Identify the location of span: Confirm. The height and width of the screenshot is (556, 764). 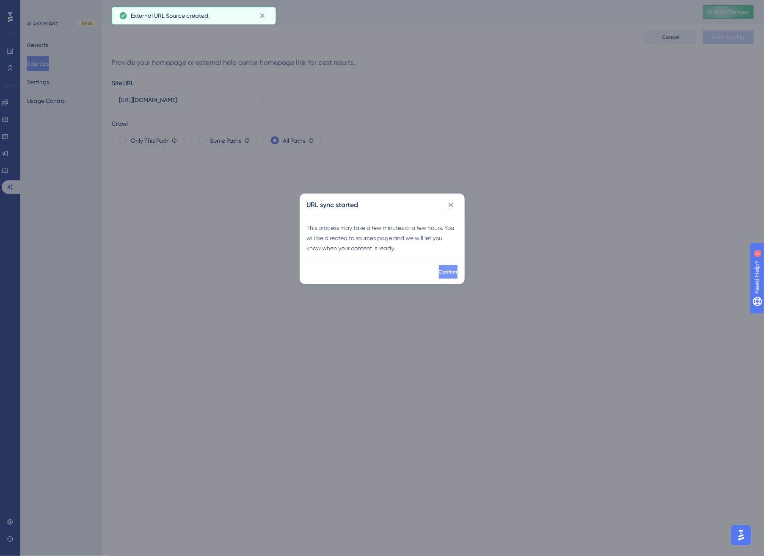
(448, 272).